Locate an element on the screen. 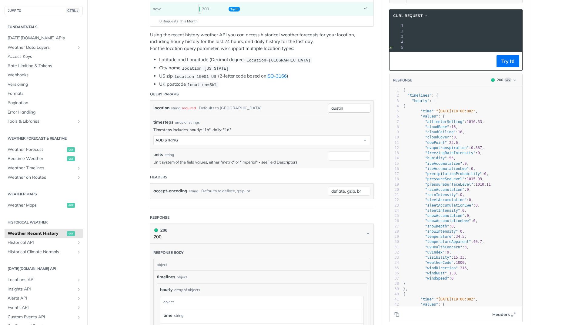 Image resolution: width=582 pixels, height=325 pixels. div: 23 is located at coordinates (394, 205).